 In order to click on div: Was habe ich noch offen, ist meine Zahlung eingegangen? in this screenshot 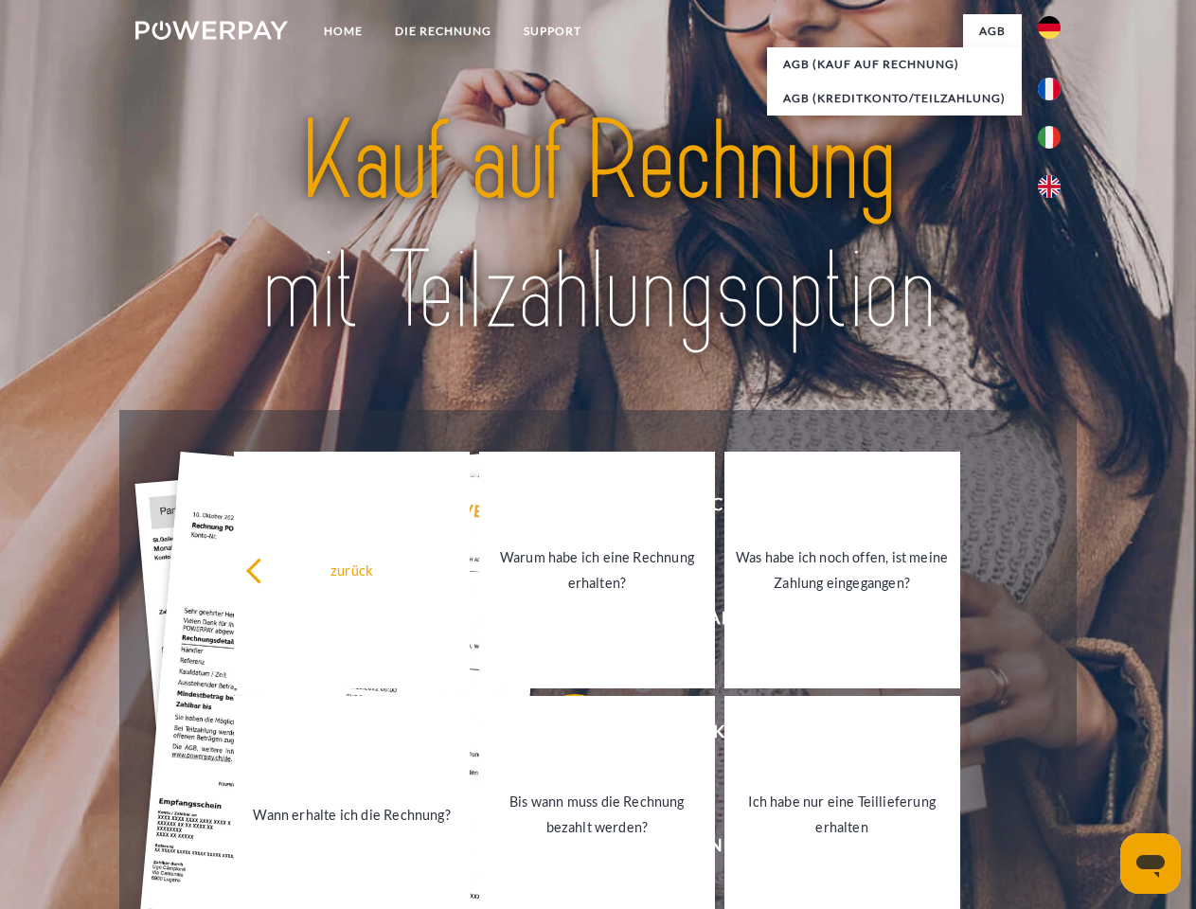, I will do `click(842, 570)`.